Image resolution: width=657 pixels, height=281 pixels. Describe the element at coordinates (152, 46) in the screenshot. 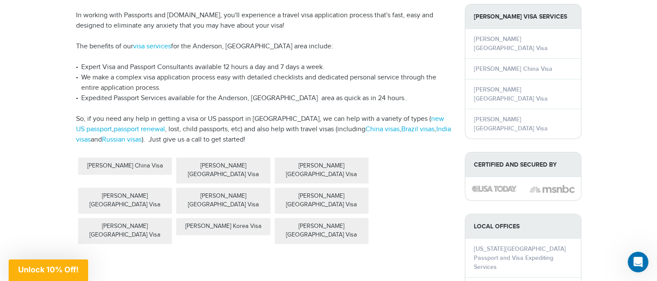

I see `a: visa services` at that location.